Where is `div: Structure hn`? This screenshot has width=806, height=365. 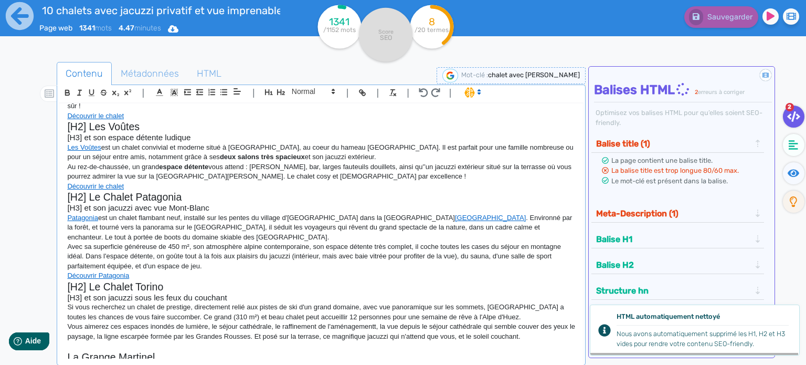 div: Structure hn is located at coordinates (677, 290).